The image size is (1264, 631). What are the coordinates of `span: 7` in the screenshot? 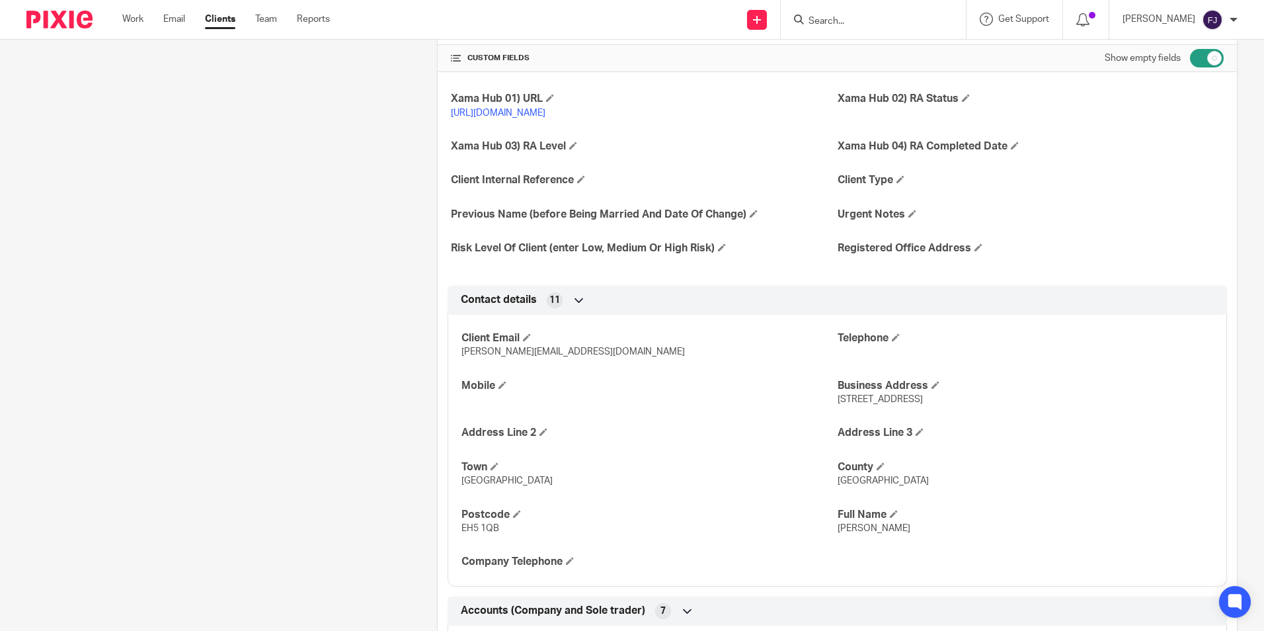 It's located at (663, 611).